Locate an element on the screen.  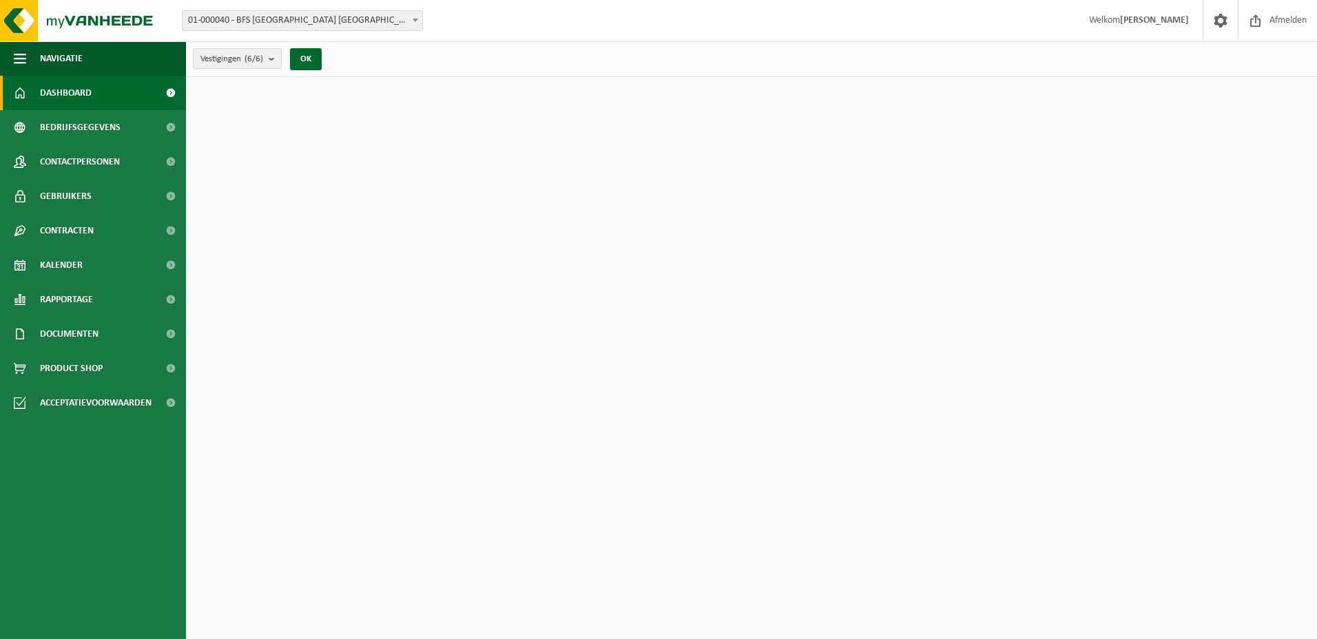
span: Contracten is located at coordinates (67, 231).